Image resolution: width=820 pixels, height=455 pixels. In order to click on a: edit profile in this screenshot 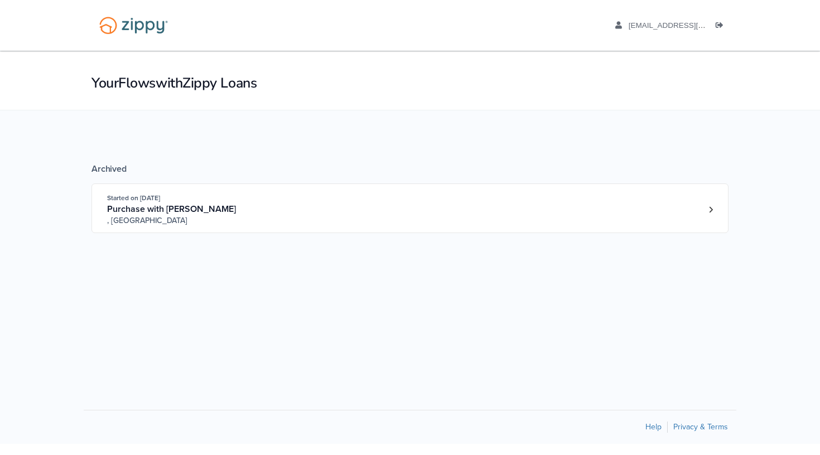, I will do `click(686, 27)`.